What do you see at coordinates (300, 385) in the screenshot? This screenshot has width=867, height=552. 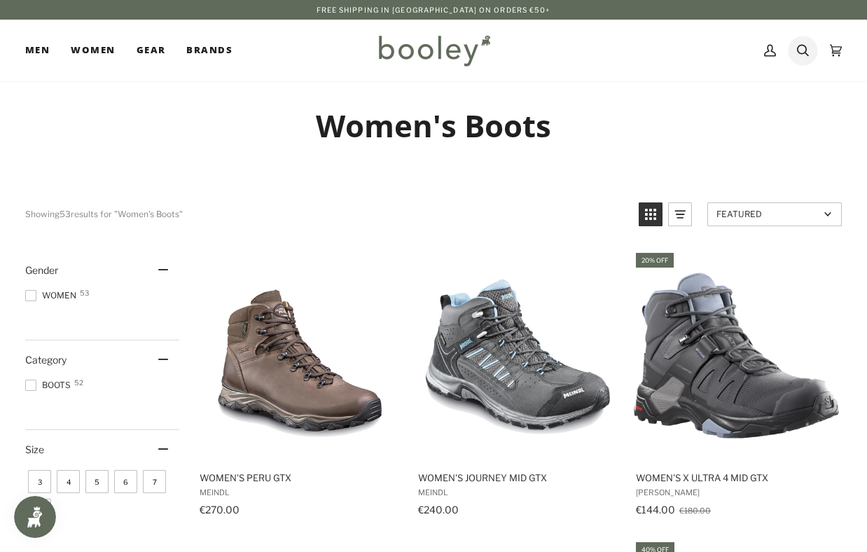 I see `a: Women's Peru GTX` at bounding box center [300, 385].